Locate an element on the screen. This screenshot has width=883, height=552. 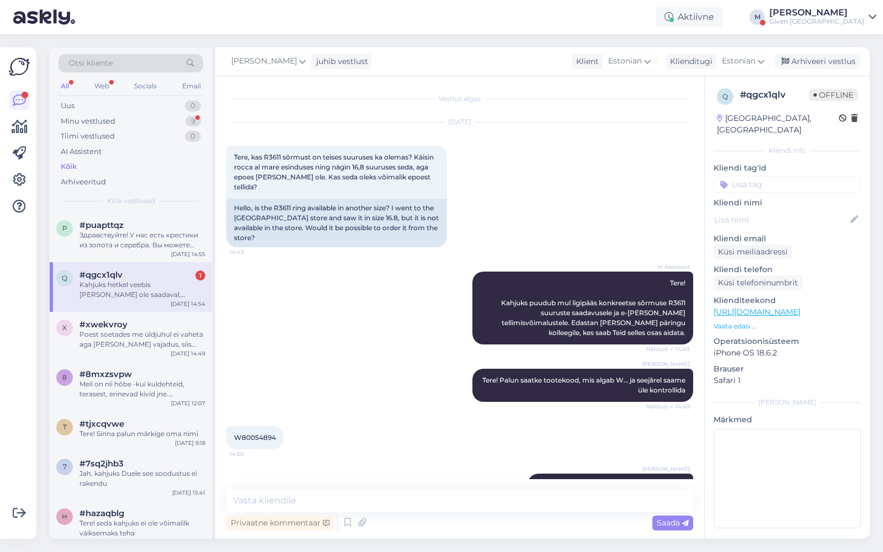
input: Lisa nimi is located at coordinates (781, 220).